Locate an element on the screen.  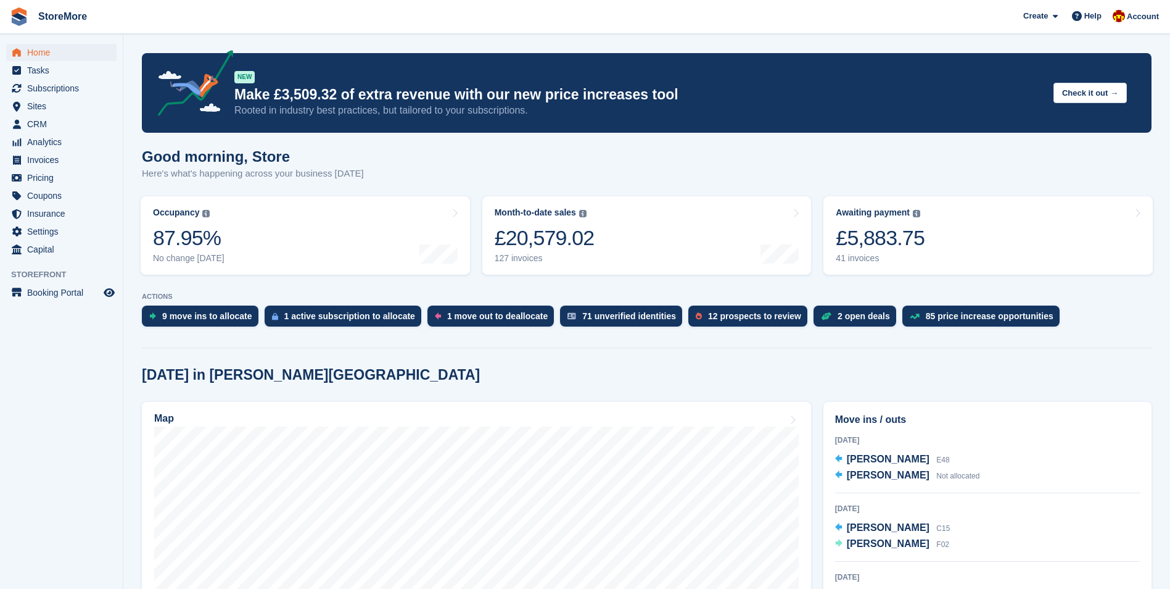
button: Check it out → is located at coordinates (1090, 93).